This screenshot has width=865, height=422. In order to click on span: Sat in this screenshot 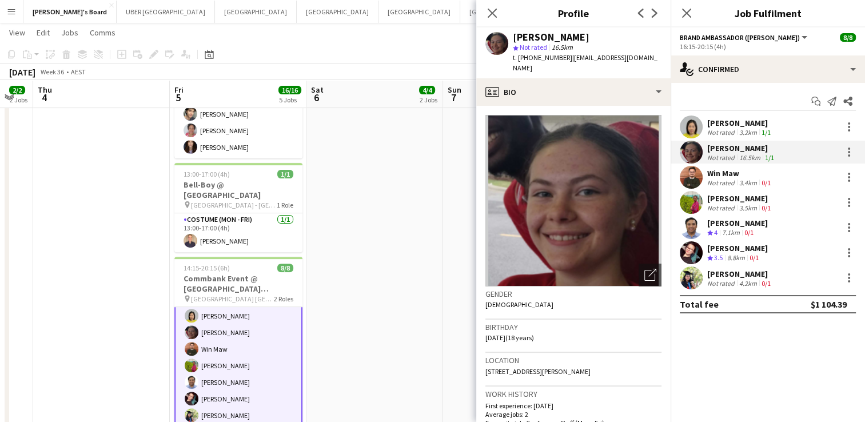, I will do `click(317, 90)`.